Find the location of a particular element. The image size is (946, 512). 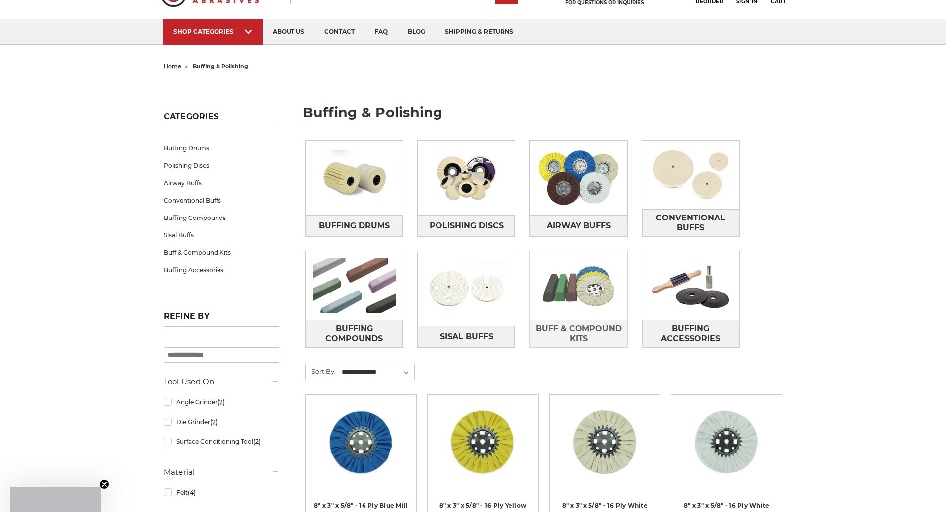

select: Sort By: is located at coordinates (377, 372).